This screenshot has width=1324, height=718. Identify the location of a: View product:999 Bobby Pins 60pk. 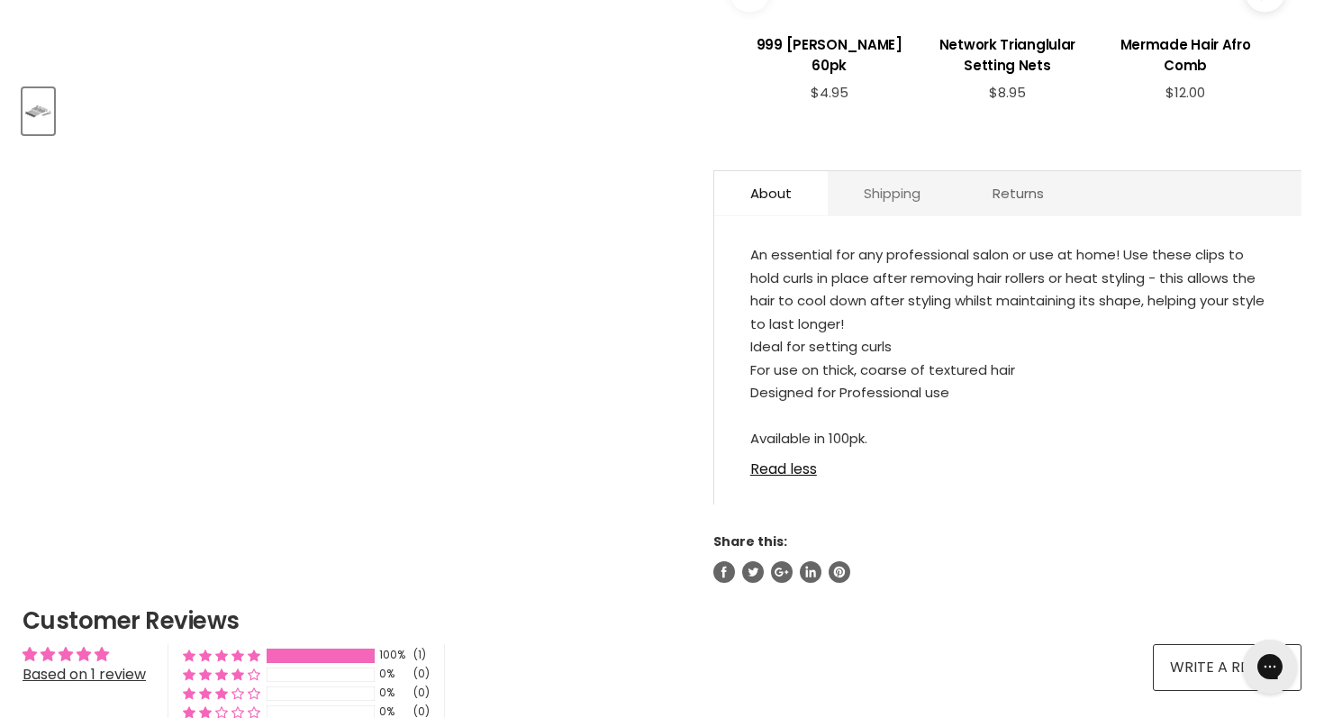
(829, 52).